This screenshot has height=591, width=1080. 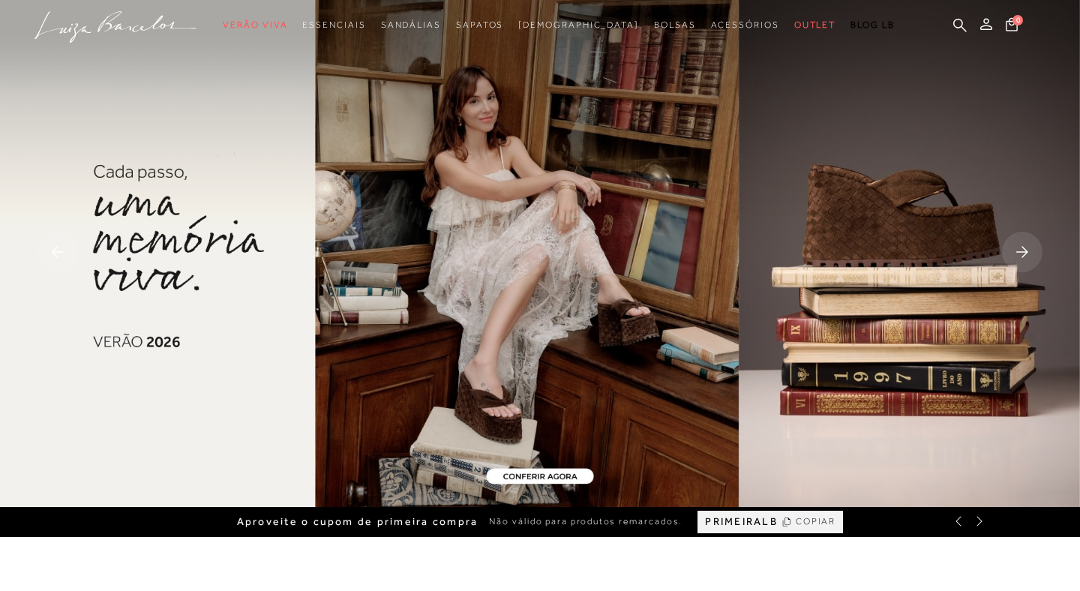 What do you see at coordinates (578, 25) in the screenshot?
I see `a: noSubCategoriesText` at bounding box center [578, 25].